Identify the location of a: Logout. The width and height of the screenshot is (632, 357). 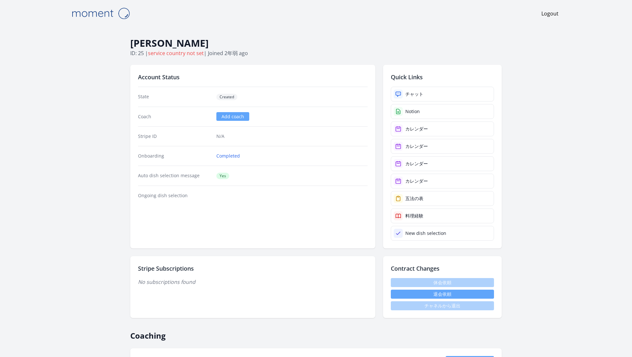
(550, 14).